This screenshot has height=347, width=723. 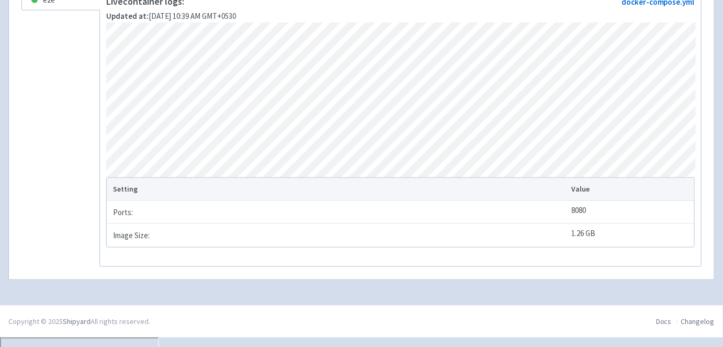 What do you see at coordinates (631, 235) in the screenshot?
I see `td: 1.26 GB` at bounding box center [631, 235].